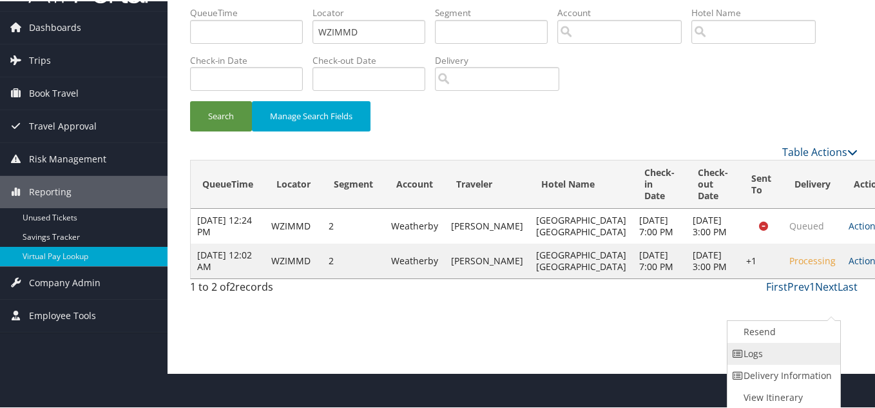  Describe the element at coordinates (62, 125) in the screenshot. I see `span: Travel Approval` at that location.